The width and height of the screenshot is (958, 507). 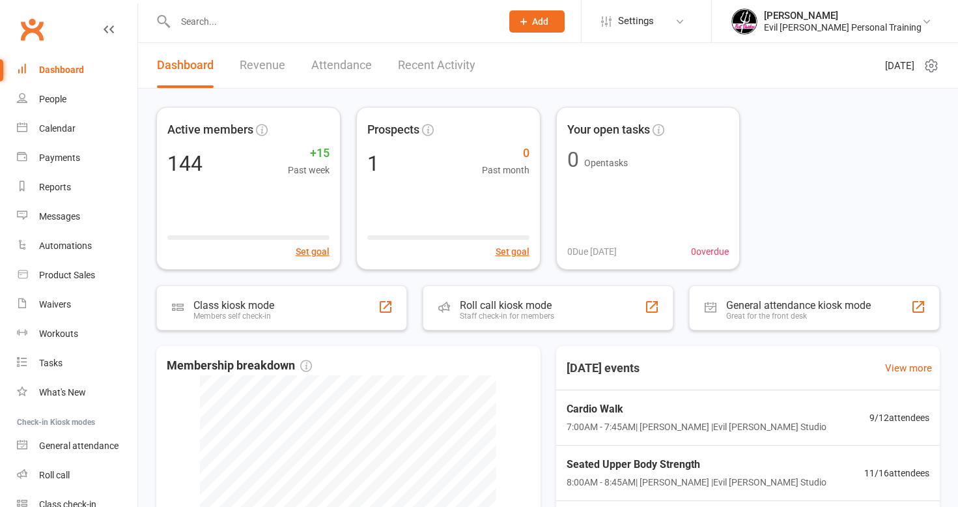 What do you see at coordinates (744, 21) in the screenshot?
I see `img: thumb_image1652691556.png` at bounding box center [744, 21].